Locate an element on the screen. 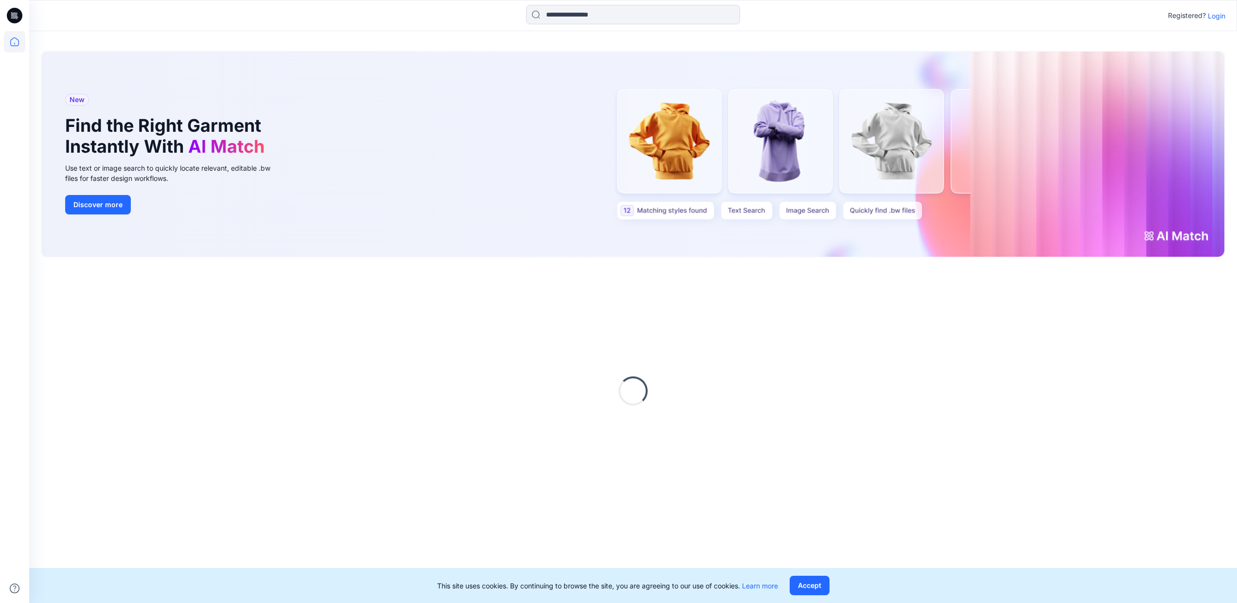 This screenshot has width=1237, height=603. a: Discover more is located at coordinates (98, 205).